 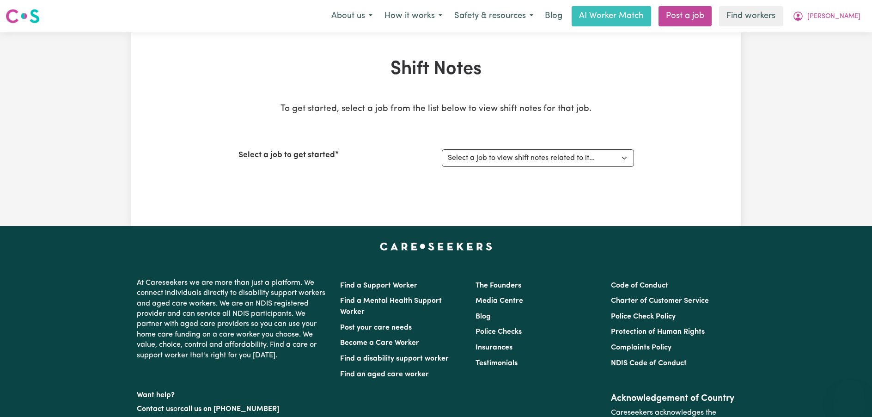 What do you see at coordinates (496, 363) in the screenshot?
I see `a: Testimonials` at bounding box center [496, 363].